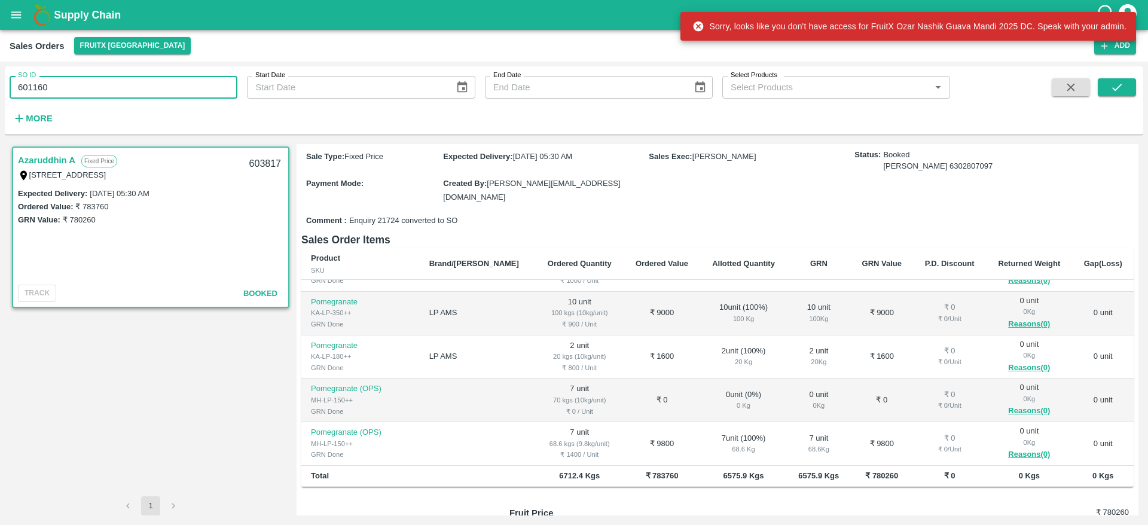 The image size is (1148, 525). I want to click on label: ₹ 783760, so click(91, 206).